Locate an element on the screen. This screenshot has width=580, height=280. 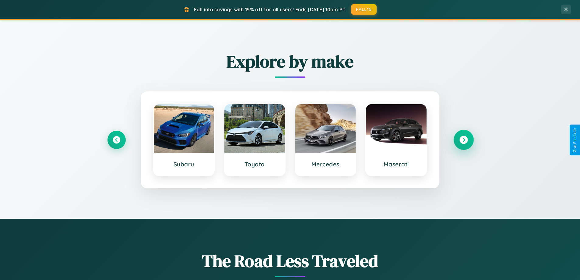
h1: The Road Less Traveled is located at coordinates (290, 261).